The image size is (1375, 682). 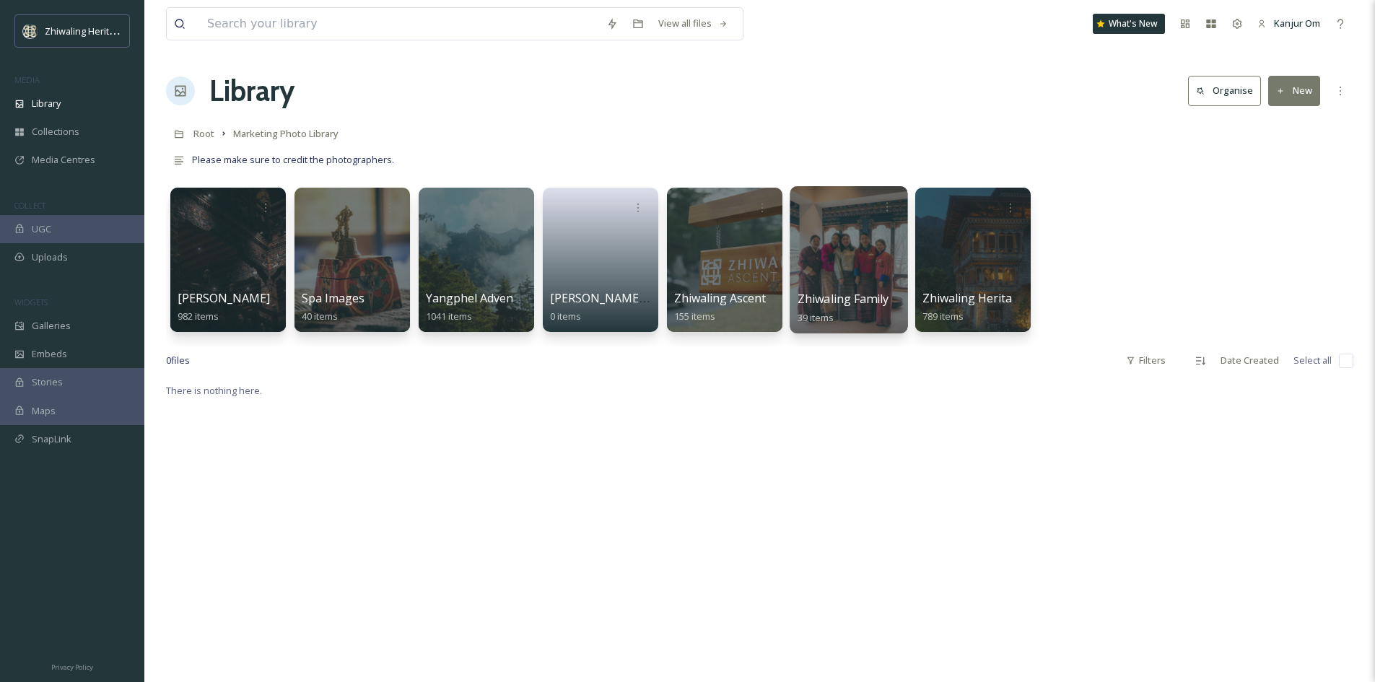 I want to click on div: View all files, so click(x=693, y=23).